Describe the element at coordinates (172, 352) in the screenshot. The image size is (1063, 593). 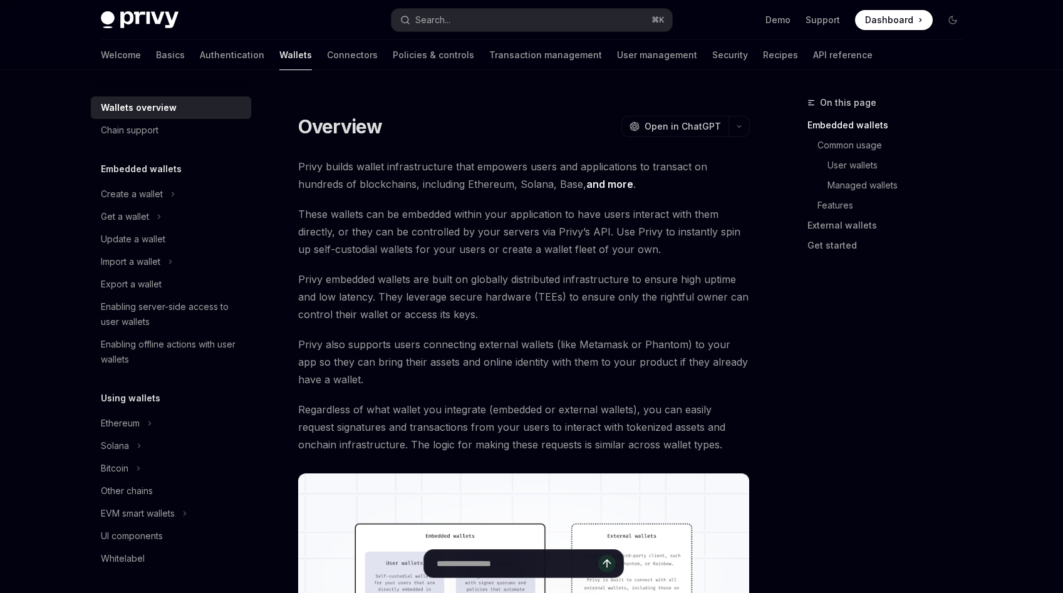
I see `div: Enabling offline actions with user wallets` at that location.